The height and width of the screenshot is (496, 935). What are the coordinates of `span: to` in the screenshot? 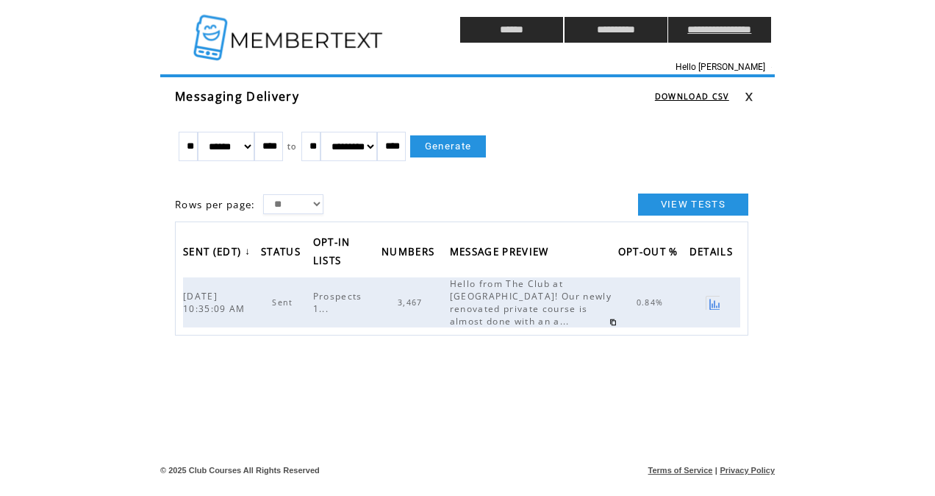 It's located at (292, 146).